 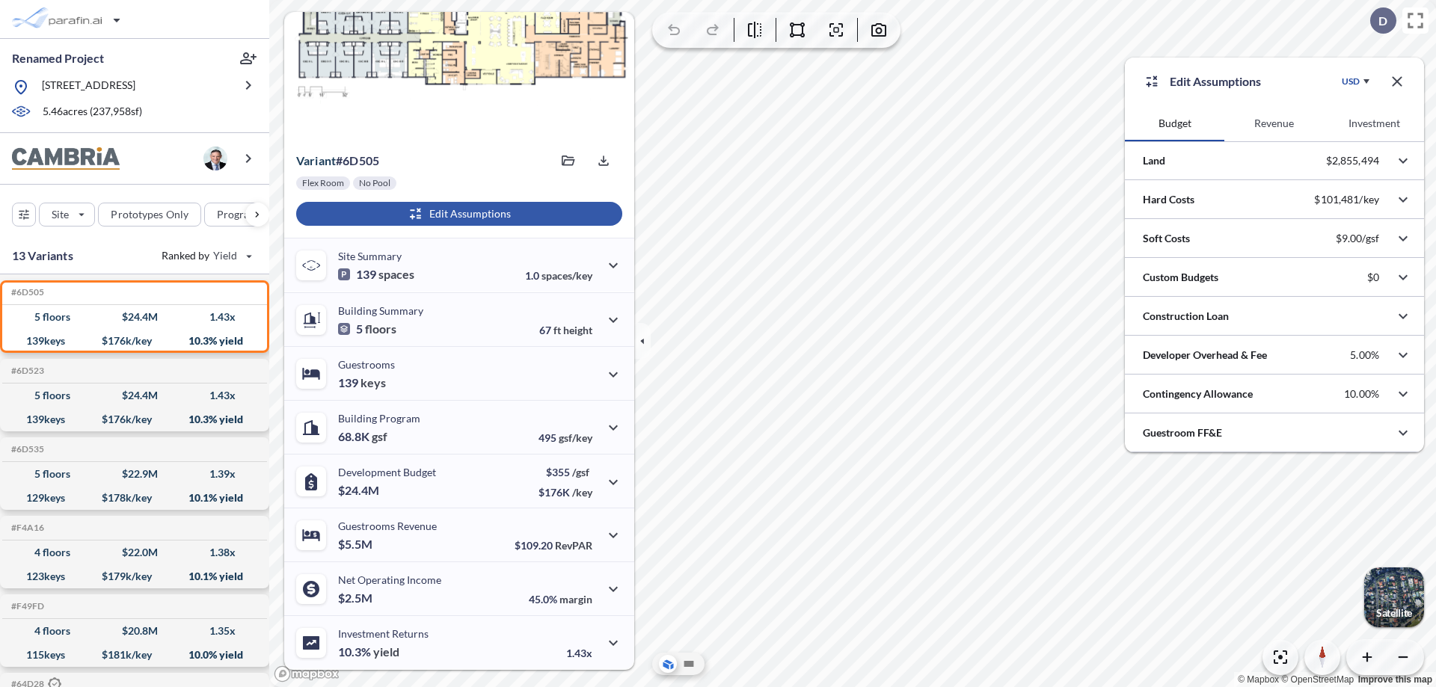 What do you see at coordinates (245, 215) in the screenshot?
I see `button: Program` at bounding box center [245, 215].